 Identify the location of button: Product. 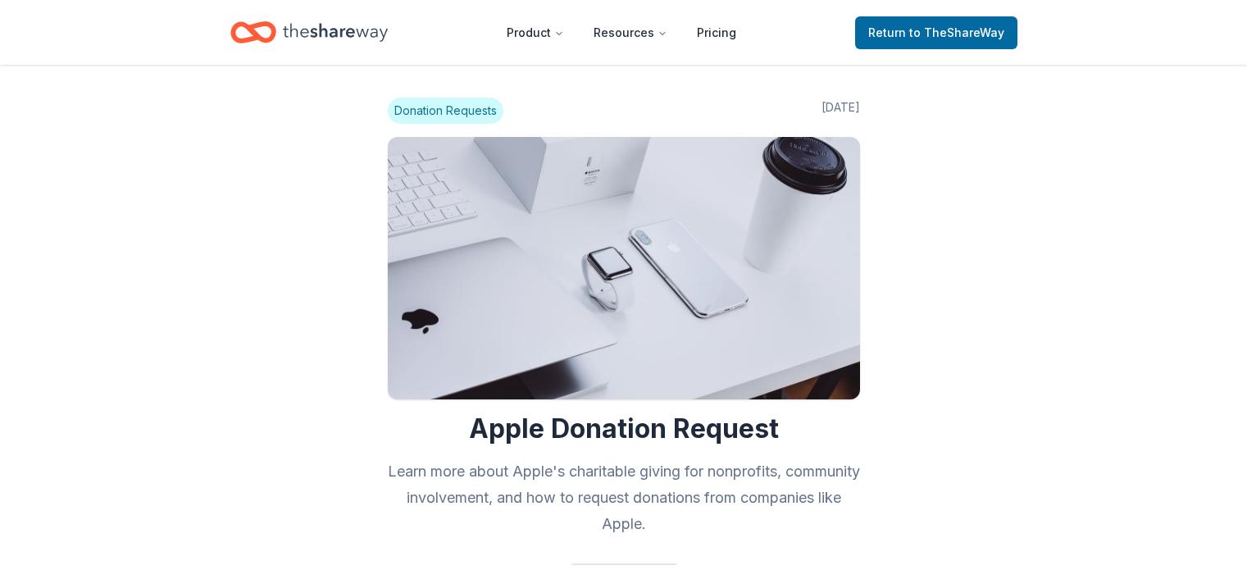
(535, 33).